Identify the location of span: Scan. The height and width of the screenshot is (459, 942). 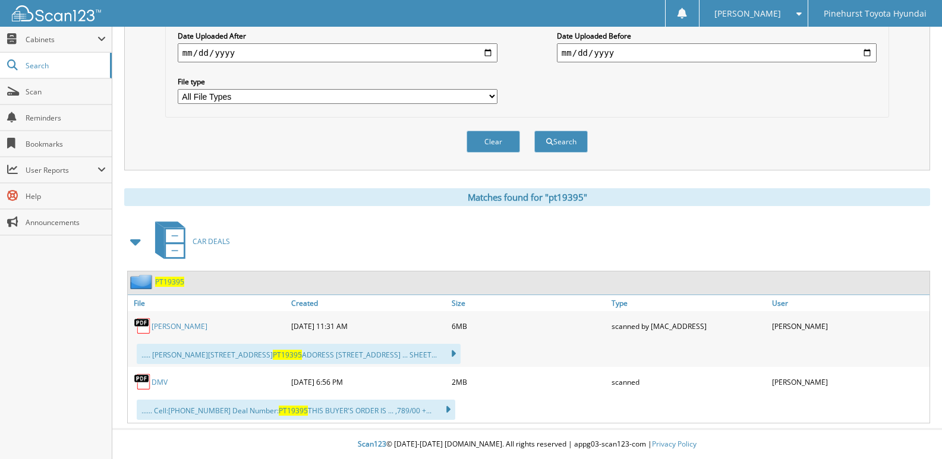
(65, 91).